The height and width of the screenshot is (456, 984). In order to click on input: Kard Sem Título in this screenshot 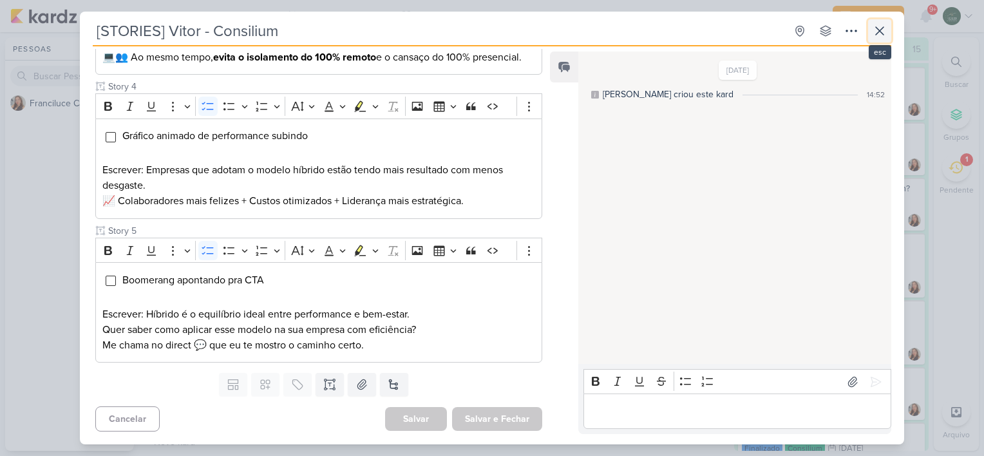, I will do `click(439, 31)`.